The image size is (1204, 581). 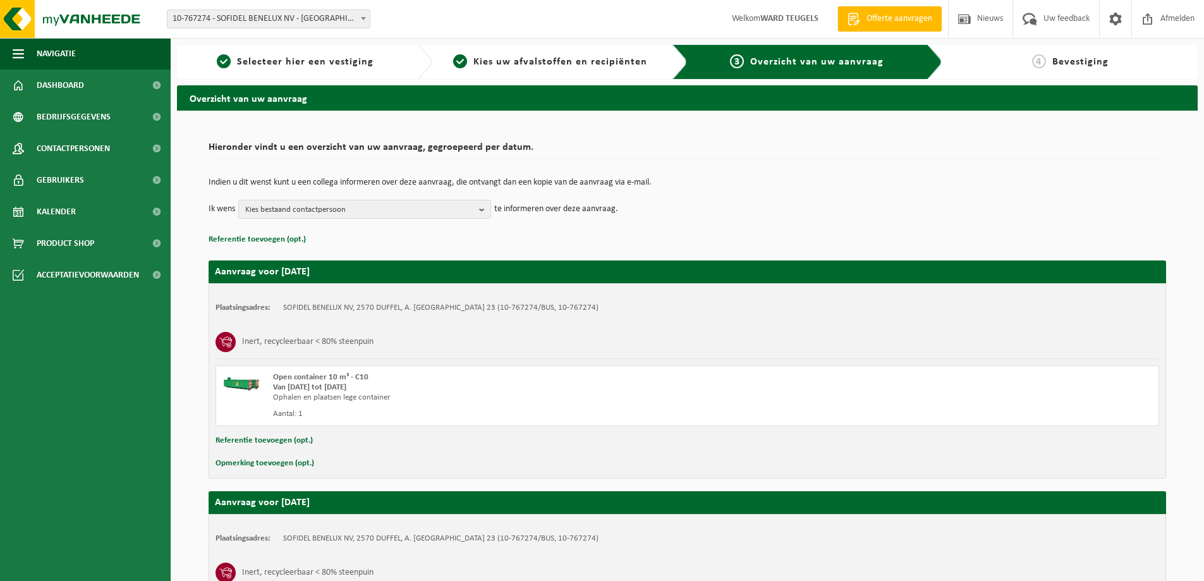 I want to click on span: Open container 10 m³ - C10, so click(x=320, y=377).